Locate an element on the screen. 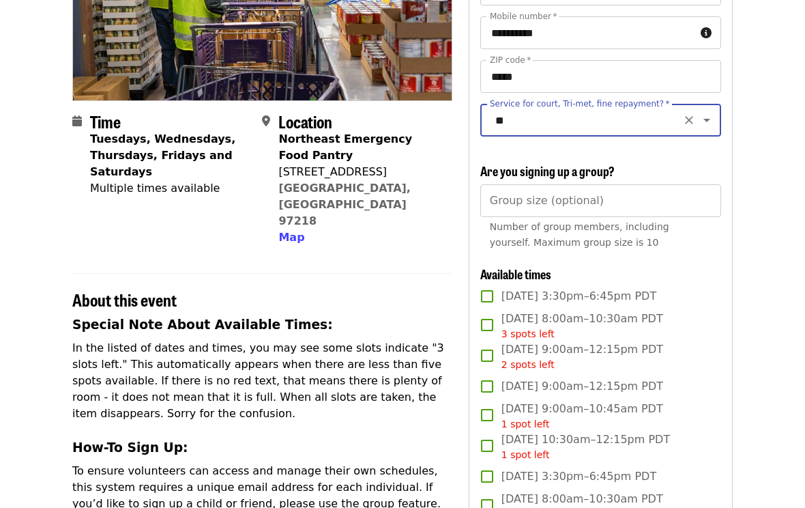 The height and width of the screenshot is (508, 805). label: Service for court, Tri-met, fine repayment? is located at coordinates (580, 104).